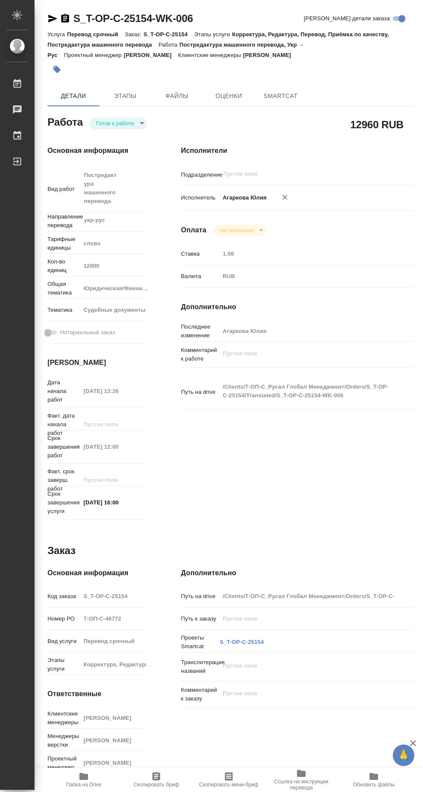 This screenshot has width=423, height=792. Describe the element at coordinates (84, 780) in the screenshot. I see `button: Папка на Drive` at that location.